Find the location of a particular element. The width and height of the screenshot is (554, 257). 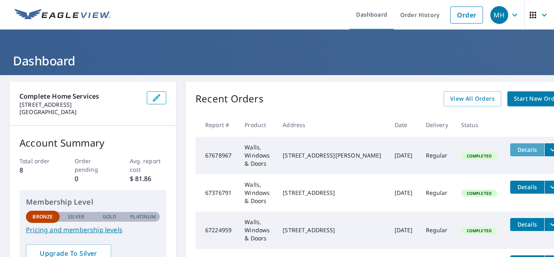

p: Avg. report cost is located at coordinates (148, 165).